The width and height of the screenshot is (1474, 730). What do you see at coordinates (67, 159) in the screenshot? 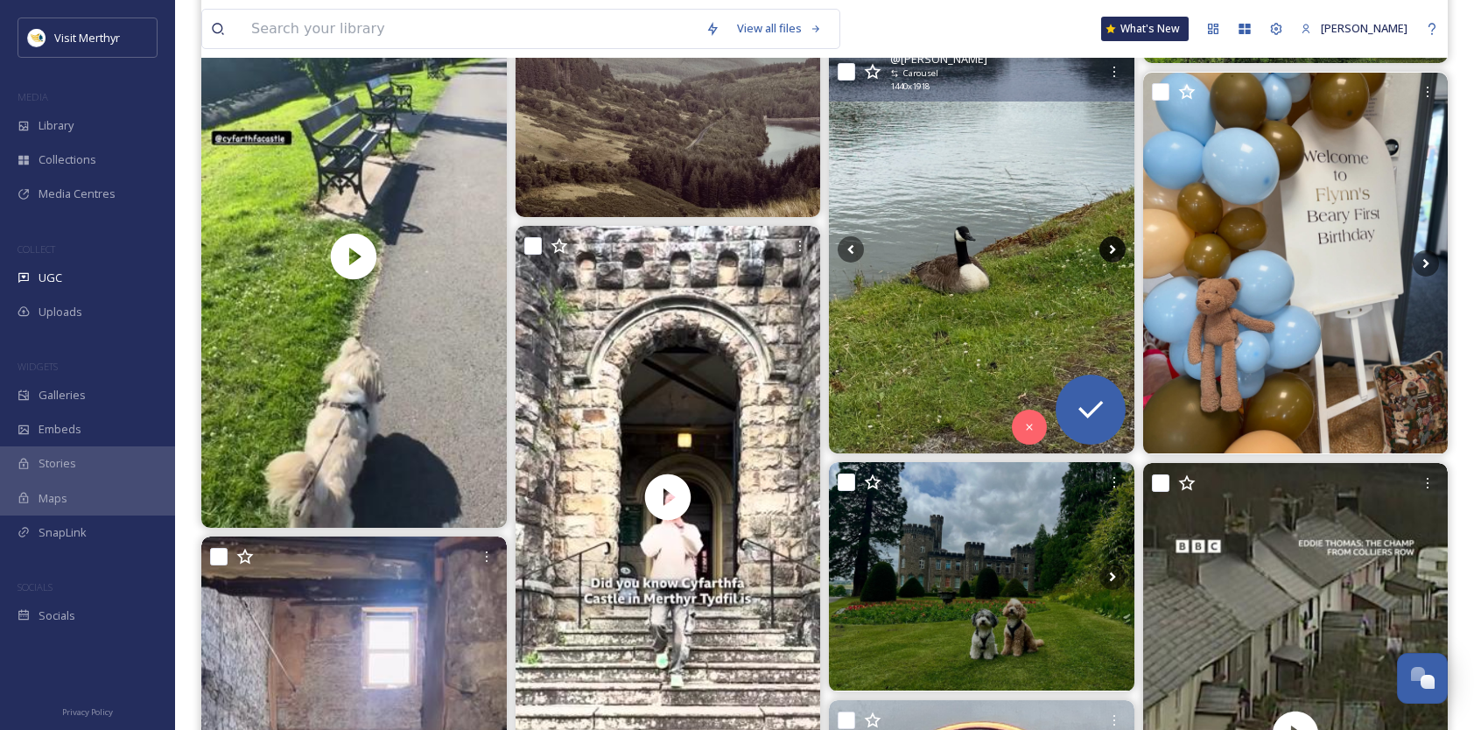
I see `span: Collections` at bounding box center [67, 159].